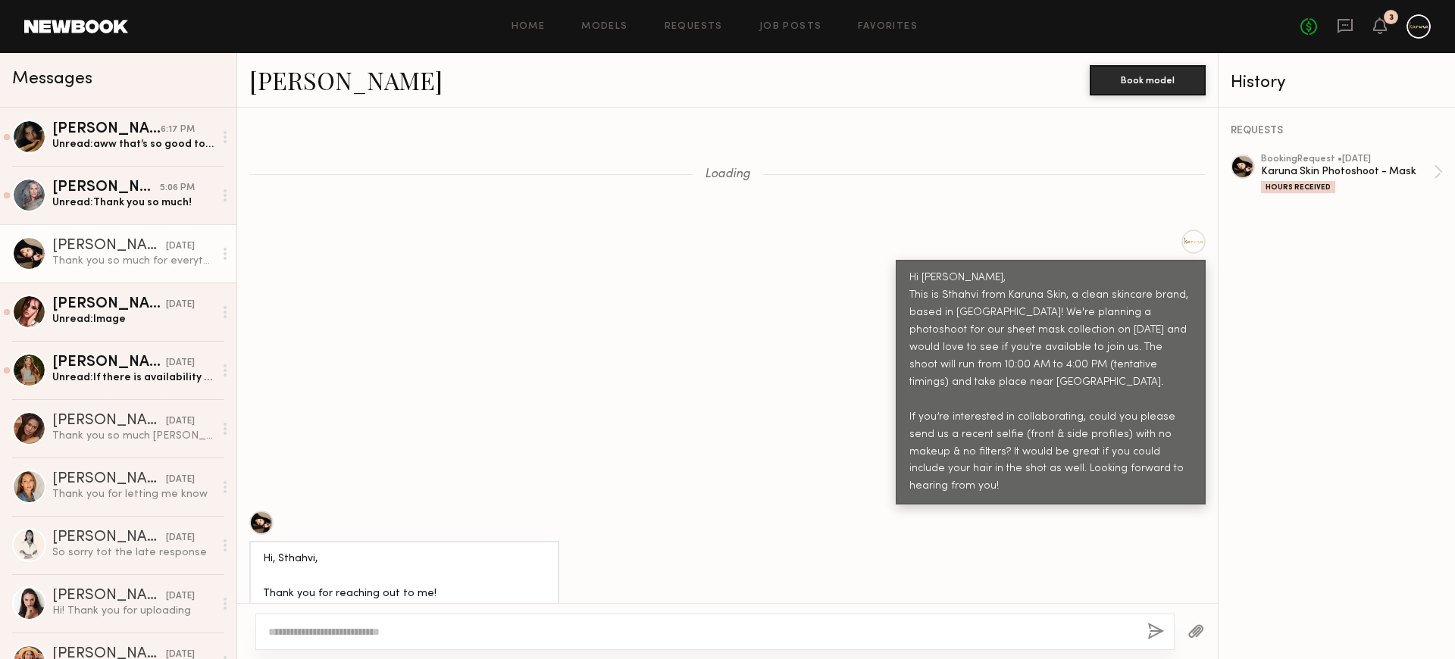  Describe the element at coordinates (727, 174) in the screenshot. I see `span: Loading` at that location.